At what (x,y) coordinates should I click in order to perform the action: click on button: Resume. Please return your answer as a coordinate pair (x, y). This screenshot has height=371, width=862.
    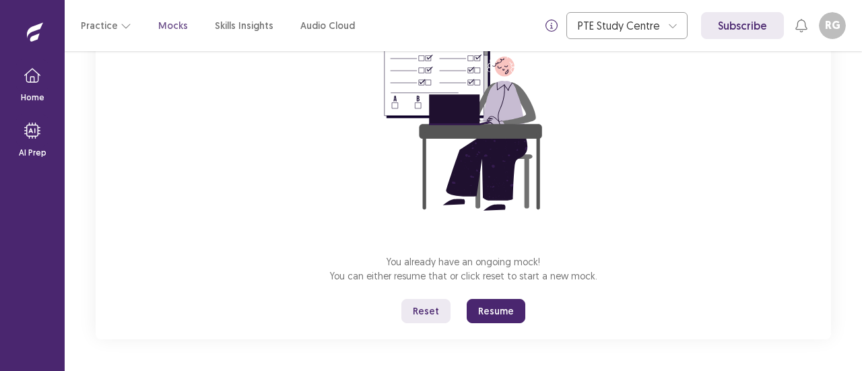
    Looking at the image, I should click on (496, 311).